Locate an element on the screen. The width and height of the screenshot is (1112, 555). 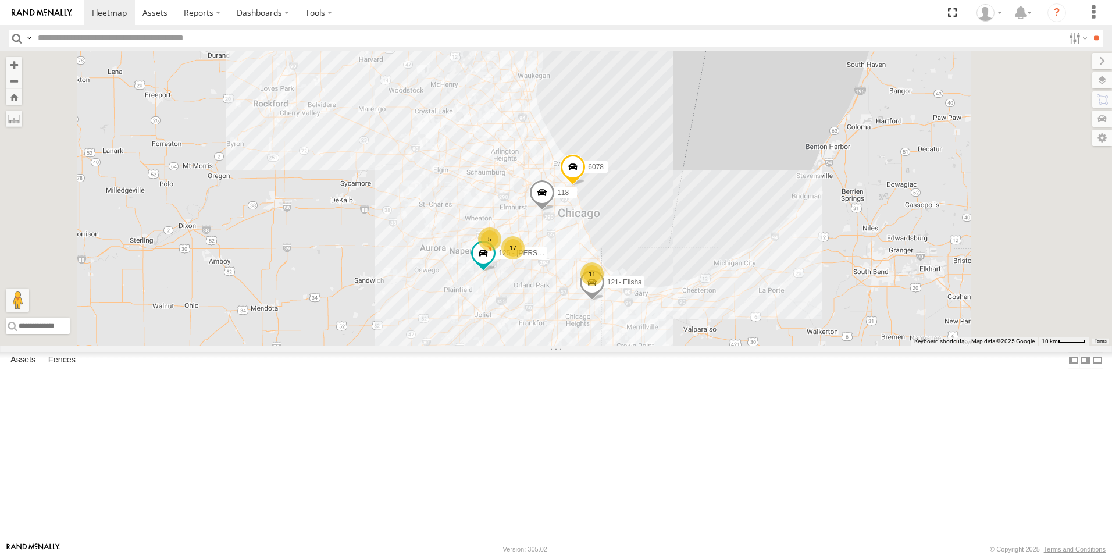
label: Dock Summary Table to the Right is located at coordinates (1085, 360).